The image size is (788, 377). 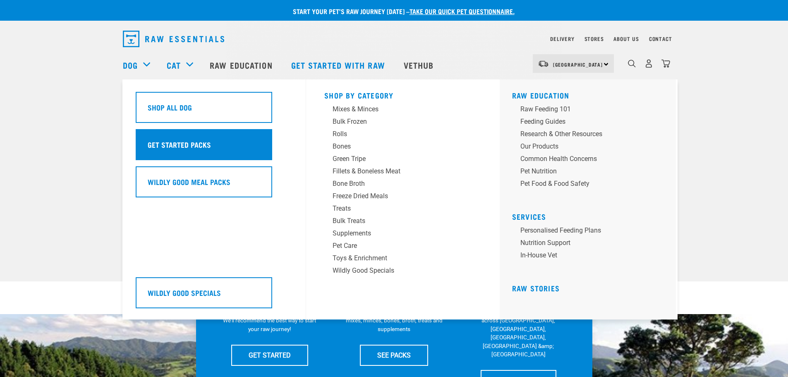 What do you see at coordinates (397, 258) in the screenshot?
I see `div: Toys & Enrichment` at bounding box center [397, 258].